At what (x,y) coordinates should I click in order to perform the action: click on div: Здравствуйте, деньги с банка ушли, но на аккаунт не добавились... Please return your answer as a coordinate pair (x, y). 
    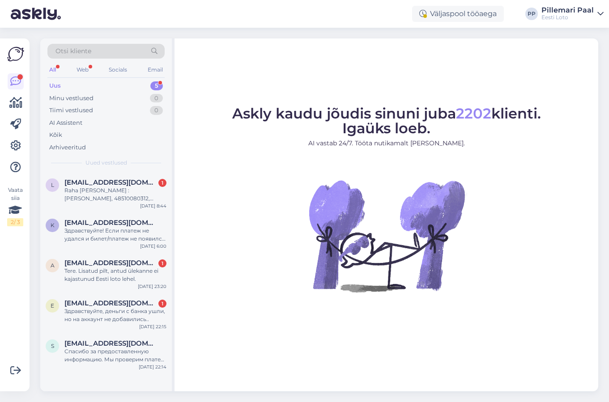
    Looking at the image, I should click on (115, 316).